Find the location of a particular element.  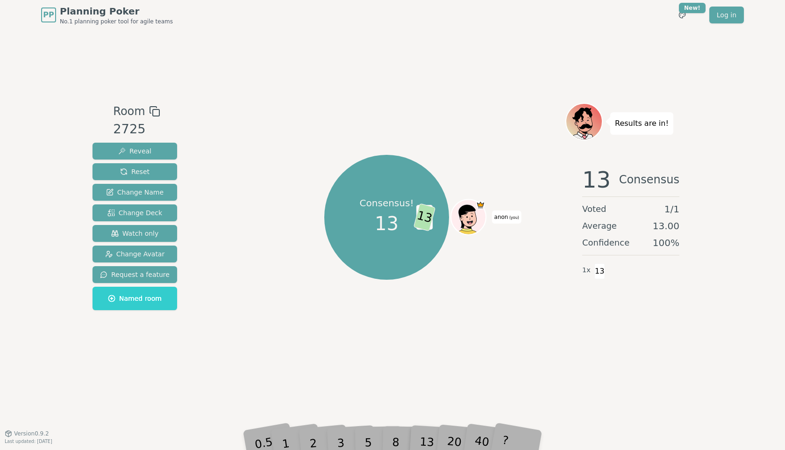

button: Change Avatar is located at coordinates (135, 254).